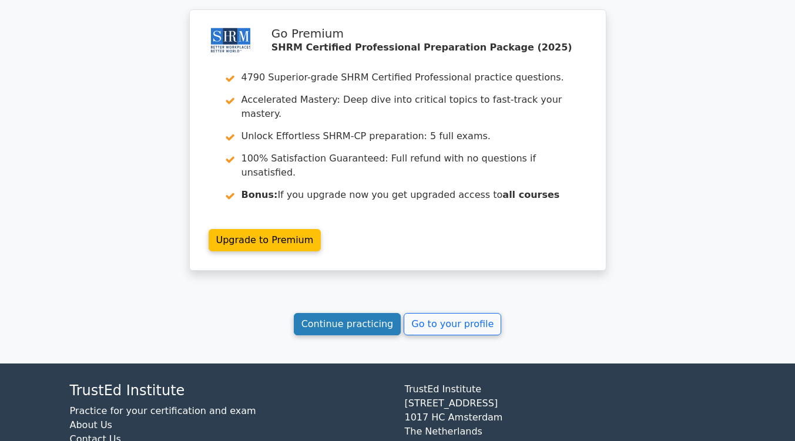 The height and width of the screenshot is (441, 795). I want to click on a: Continue practicing, so click(347, 324).